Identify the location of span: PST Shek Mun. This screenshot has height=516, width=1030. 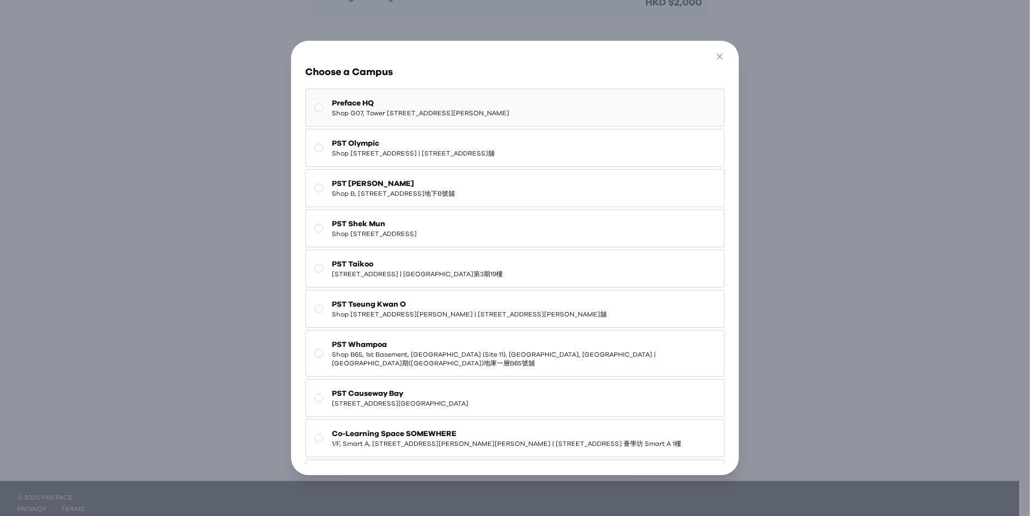
(374, 224).